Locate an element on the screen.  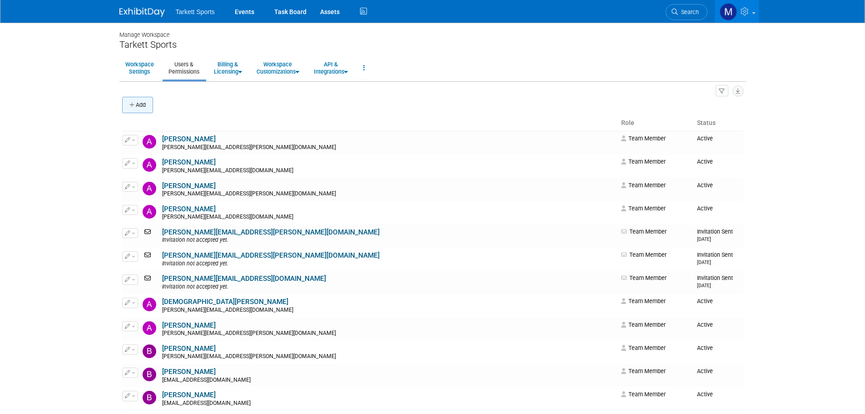
a: Billing &Licensing is located at coordinates (228, 68).